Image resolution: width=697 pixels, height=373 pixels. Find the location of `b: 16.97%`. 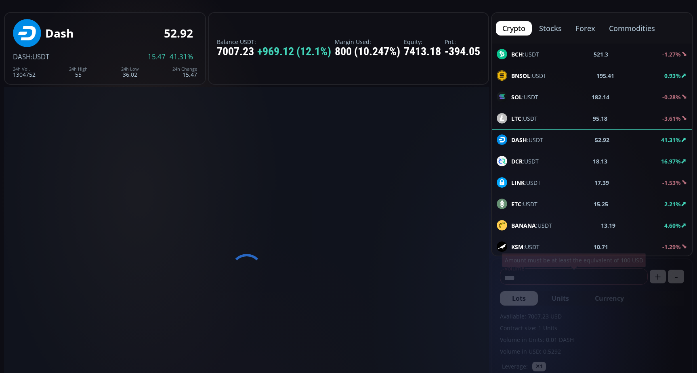

b: 16.97% is located at coordinates (671, 161).